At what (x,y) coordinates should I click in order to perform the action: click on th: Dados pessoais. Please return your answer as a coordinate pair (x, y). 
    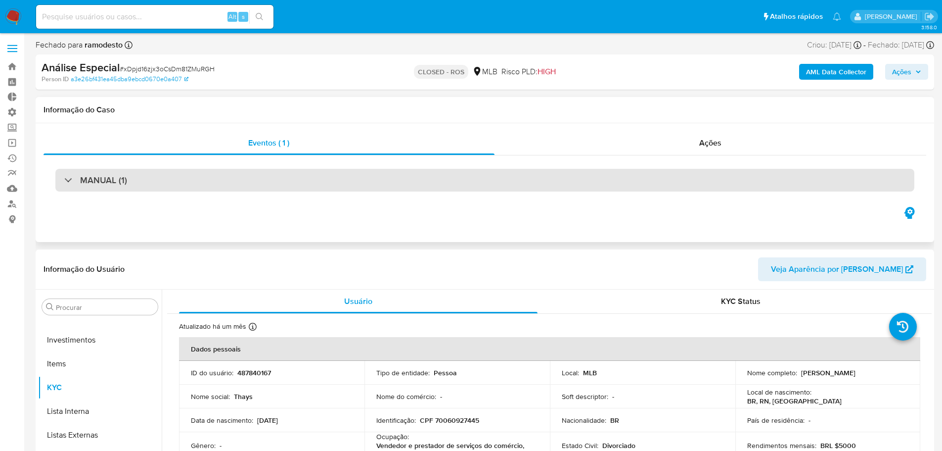
    Looking at the image, I should click on (550, 349).